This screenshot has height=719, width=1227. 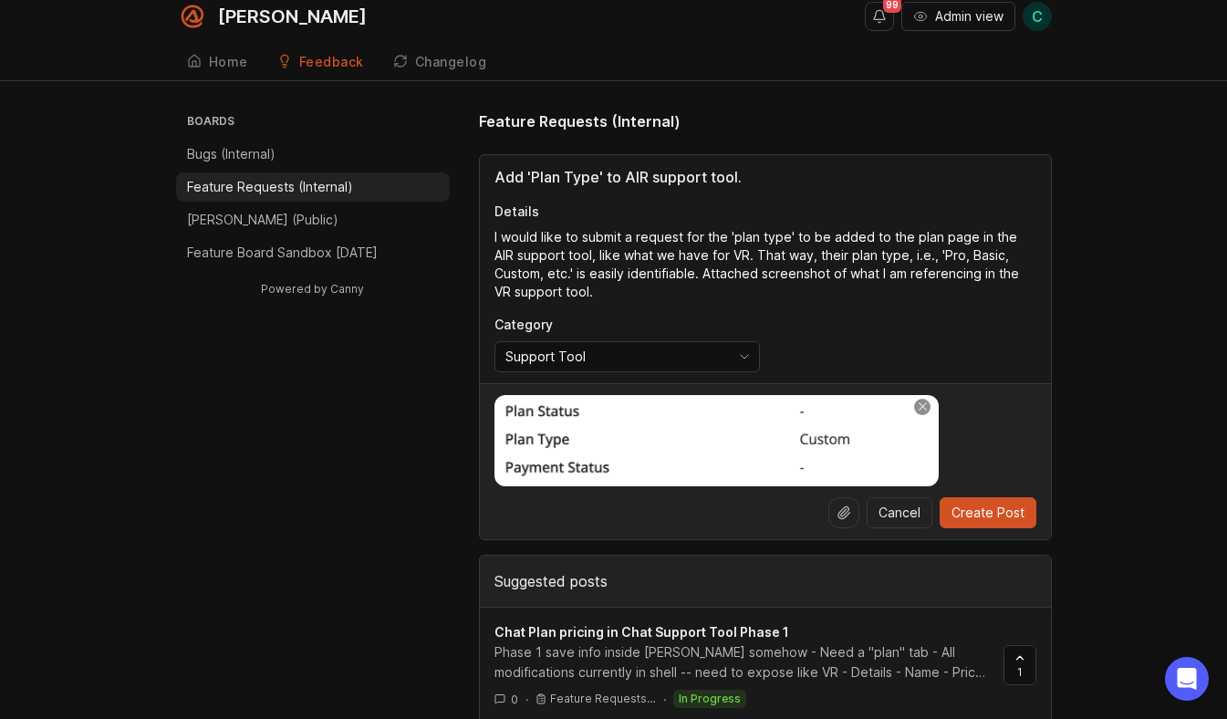 I want to click on button: 1, so click(x=1020, y=665).